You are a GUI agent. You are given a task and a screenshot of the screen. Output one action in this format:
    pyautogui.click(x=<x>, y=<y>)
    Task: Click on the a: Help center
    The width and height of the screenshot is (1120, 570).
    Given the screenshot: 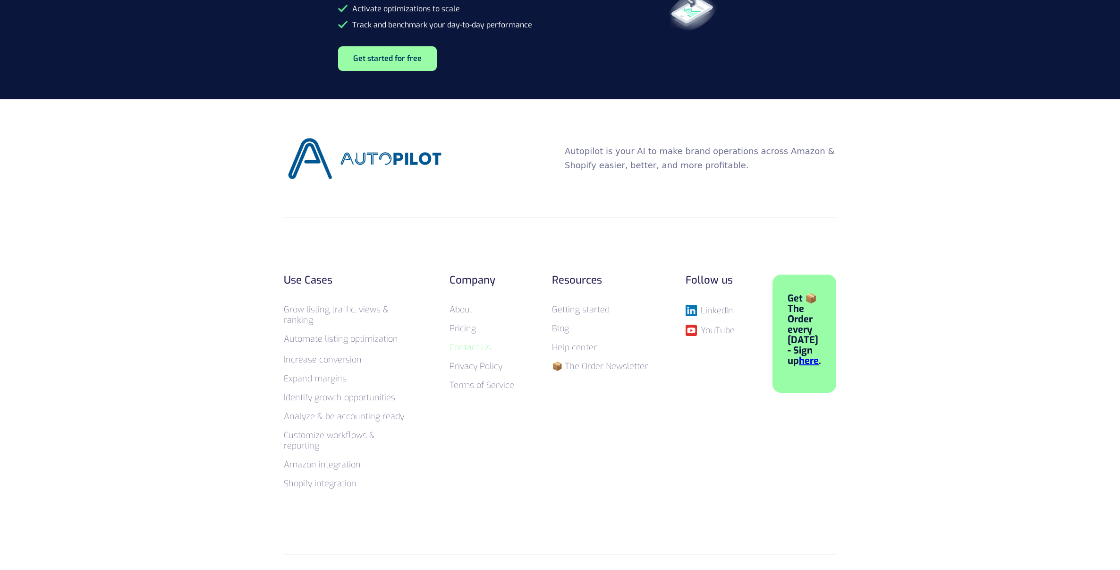 What is the action you would take?
    pyautogui.click(x=574, y=347)
    